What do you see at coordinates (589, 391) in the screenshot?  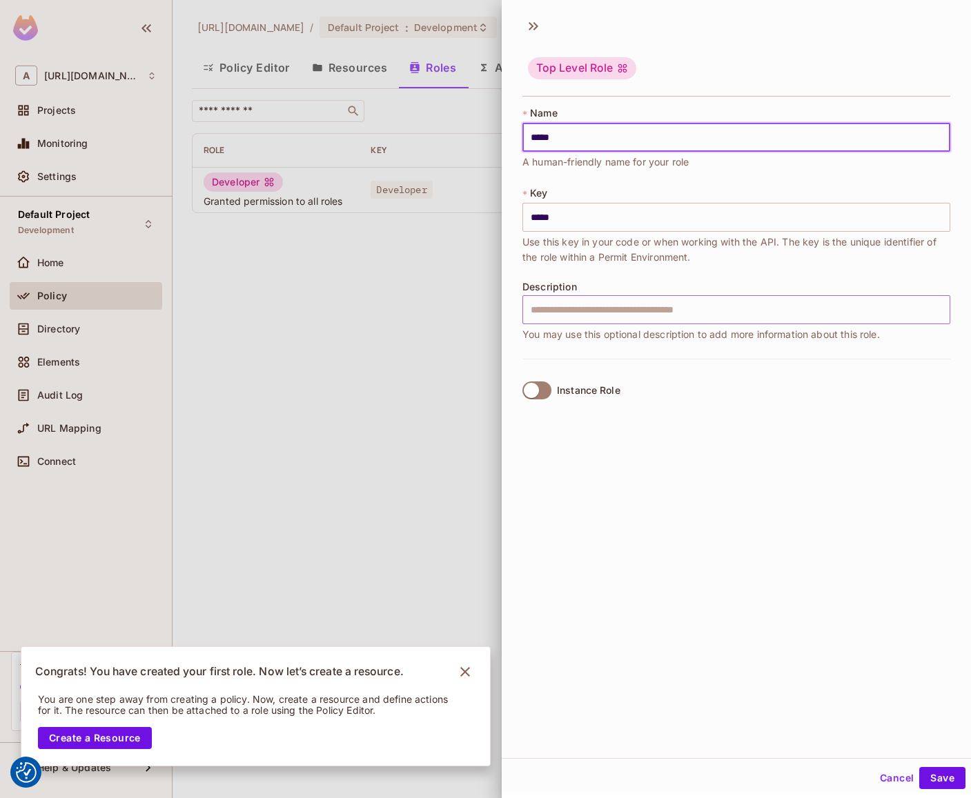 I see `div: Instance Role` at bounding box center [589, 391].